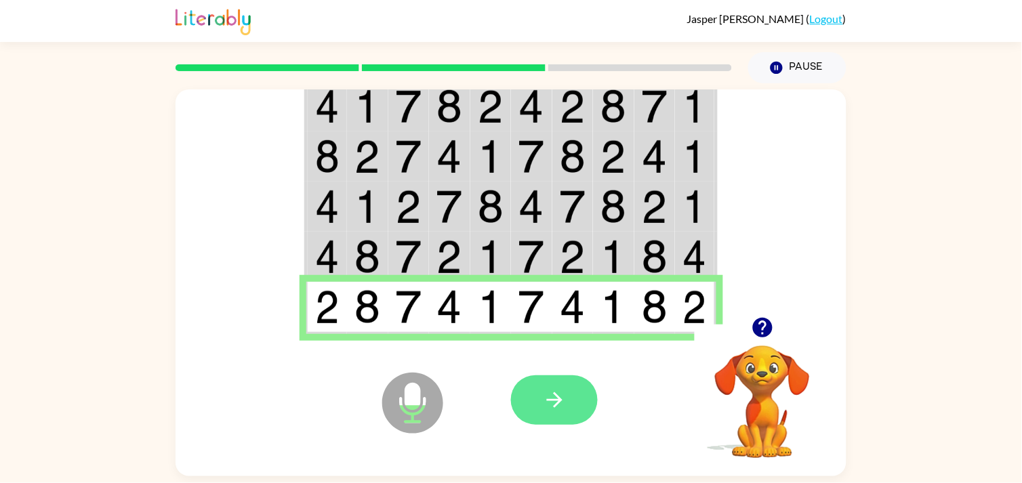  Describe the element at coordinates (826, 18) in the screenshot. I see `a: Logout` at that location.